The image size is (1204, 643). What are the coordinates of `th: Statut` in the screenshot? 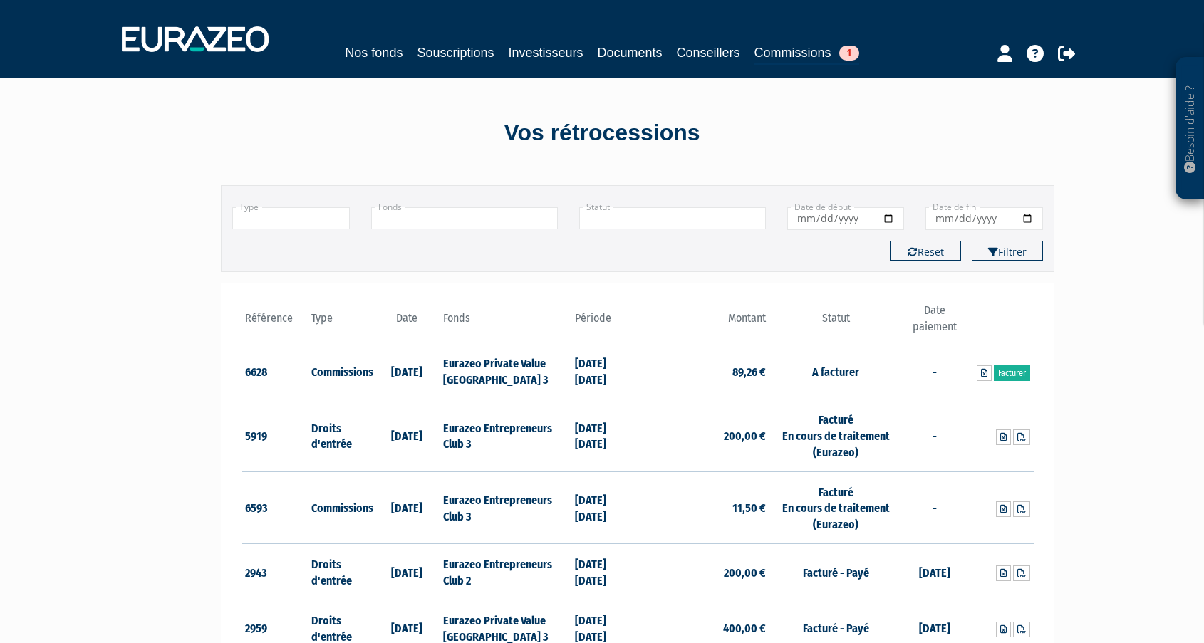 It's located at (835, 323).